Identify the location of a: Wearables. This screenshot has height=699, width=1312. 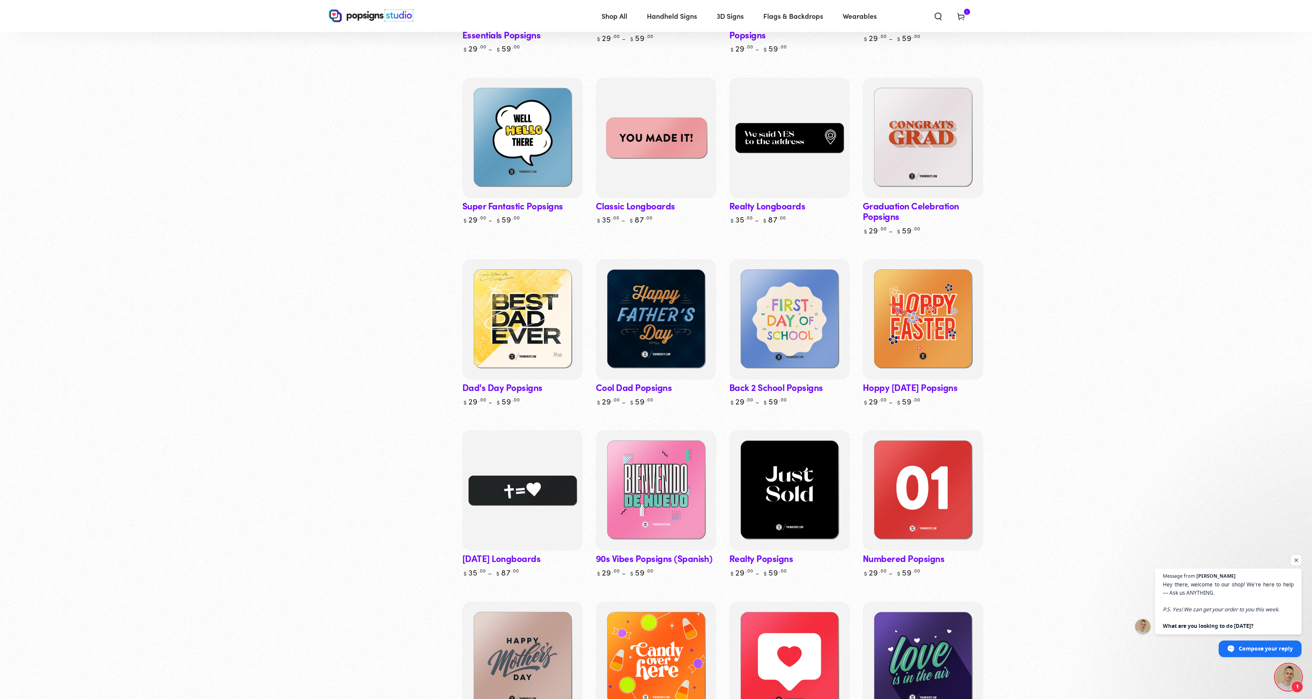
(860, 16).